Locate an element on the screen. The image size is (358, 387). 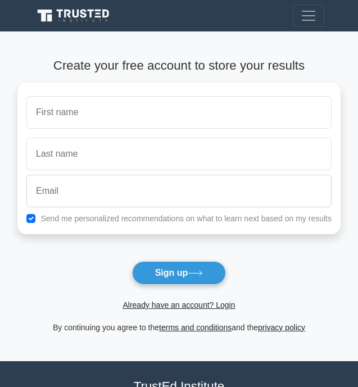
input: Email is located at coordinates (179, 191).